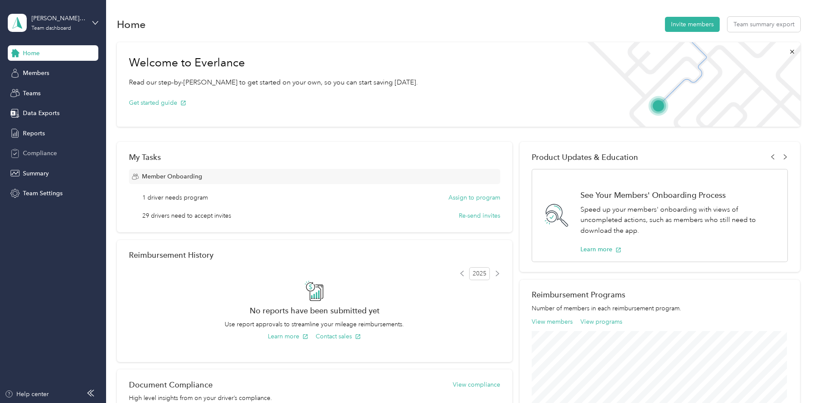  Describe the element at coordinates (552, 322) in the screenshot. I see `button: View members` at that location.